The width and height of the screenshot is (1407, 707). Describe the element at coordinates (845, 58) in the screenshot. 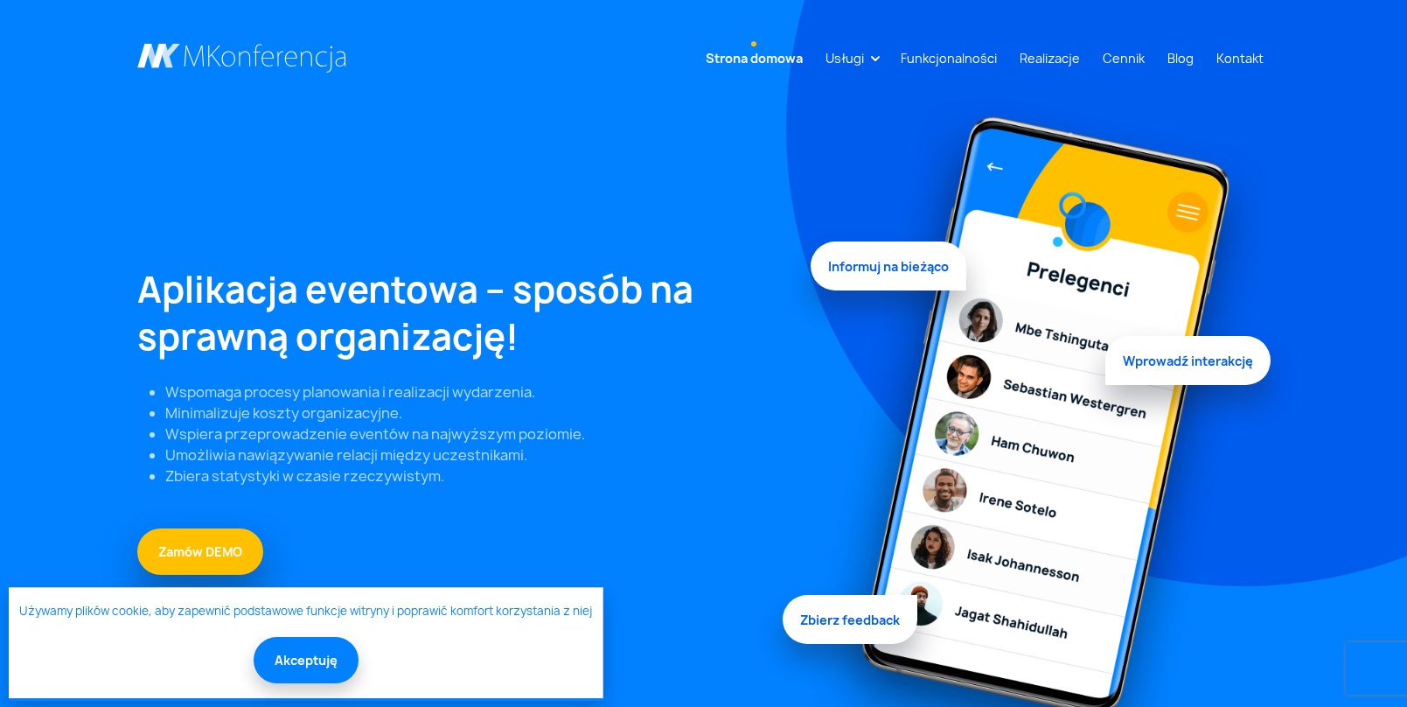

I see `a: Usługi` at that location.